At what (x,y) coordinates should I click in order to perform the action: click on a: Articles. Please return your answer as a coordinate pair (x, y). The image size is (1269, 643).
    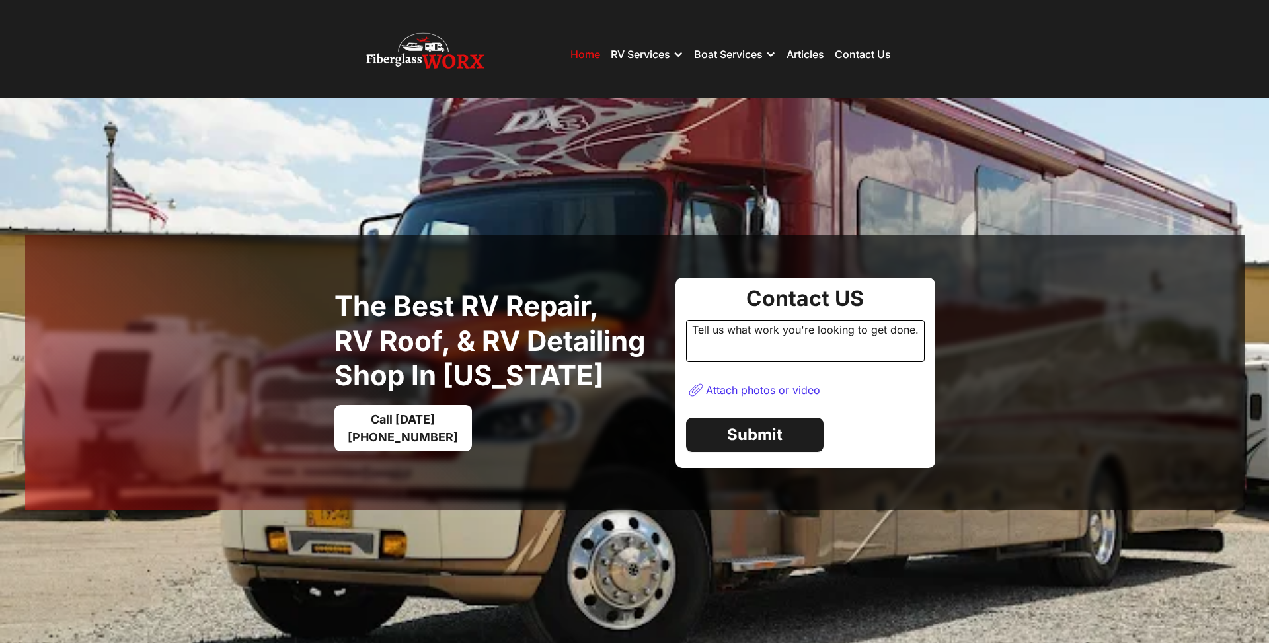
    Looking at the image, I should click on (805, 54).